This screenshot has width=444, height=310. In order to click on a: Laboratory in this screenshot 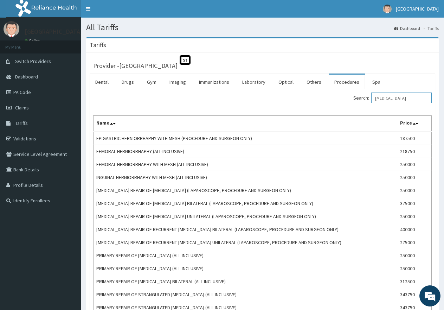, I will do `click(254, 82)`.